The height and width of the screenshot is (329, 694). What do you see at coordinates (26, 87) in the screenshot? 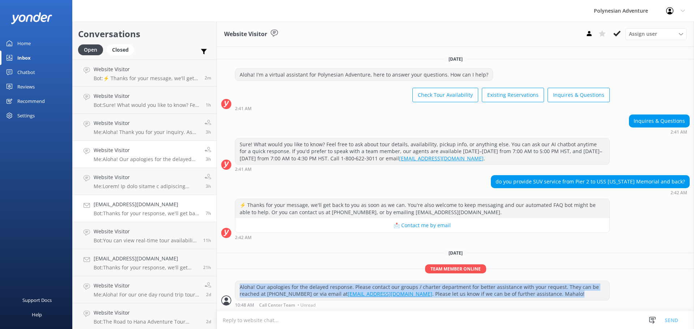
I see `div: Reviews` at bounding box center [26, 87].